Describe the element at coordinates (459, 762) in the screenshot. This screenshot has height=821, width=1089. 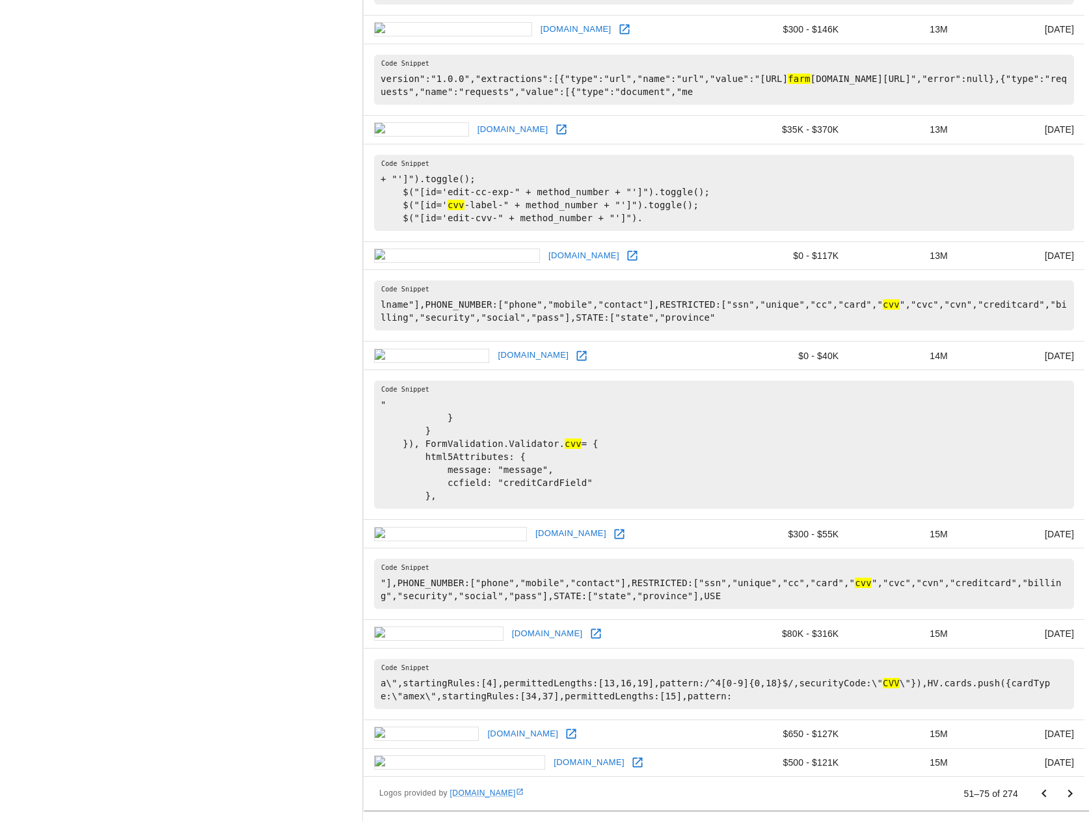
I see `img: colonial-materials.com icon` at that location.